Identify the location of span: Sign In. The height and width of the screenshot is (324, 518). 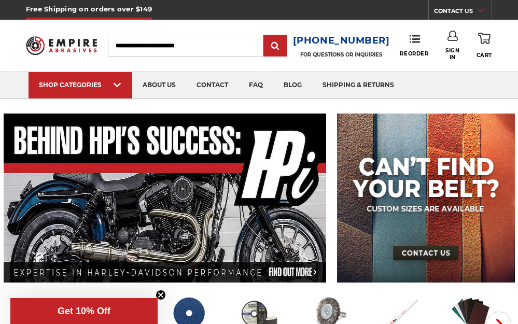
(452, 54).